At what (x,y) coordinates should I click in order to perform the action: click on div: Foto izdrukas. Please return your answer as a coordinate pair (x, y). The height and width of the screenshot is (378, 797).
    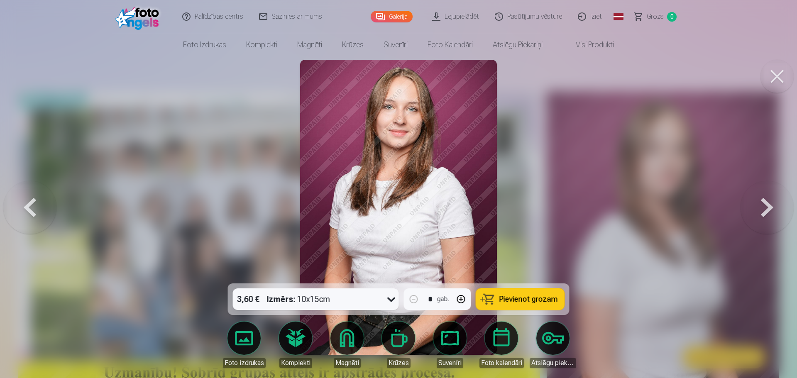
    Looking at the image, I should click on (244, 363).